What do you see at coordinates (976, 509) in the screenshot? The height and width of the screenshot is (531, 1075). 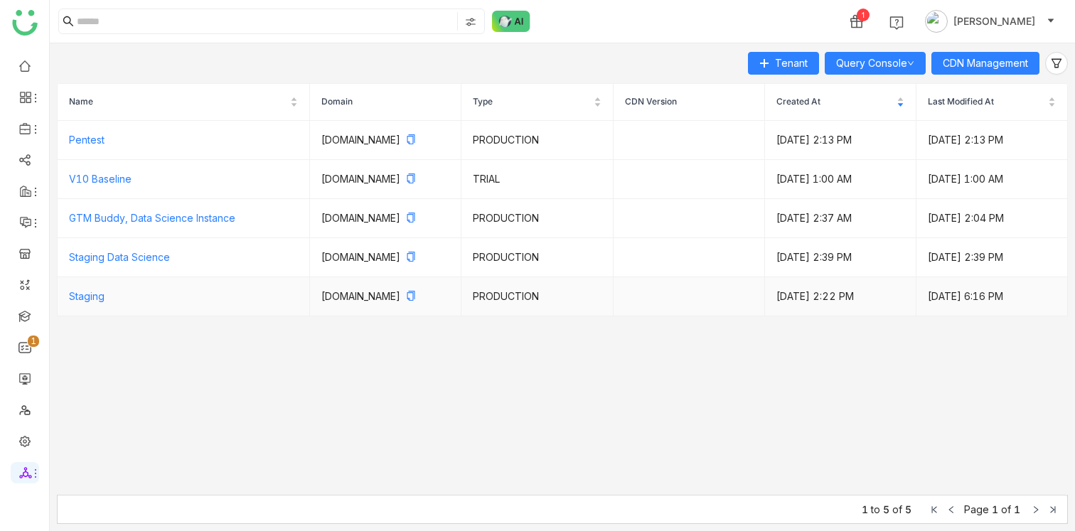 I see `span: Page` at bounding box center [976, 509].